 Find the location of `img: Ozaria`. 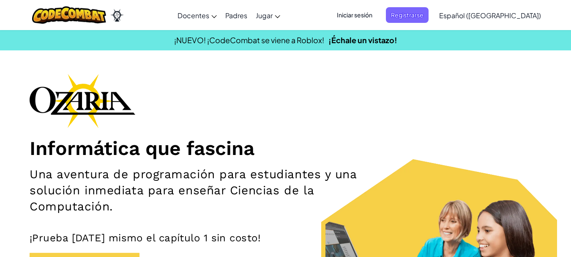

img: Ozaria is located at coordinates (117, 15).